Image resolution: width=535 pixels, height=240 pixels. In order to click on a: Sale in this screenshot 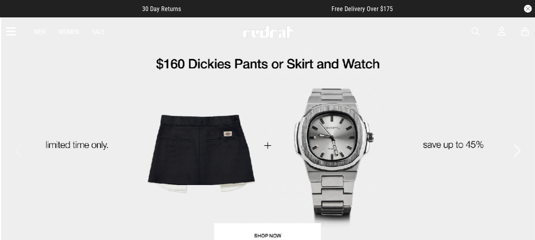, I will do `click(98, 32)`.